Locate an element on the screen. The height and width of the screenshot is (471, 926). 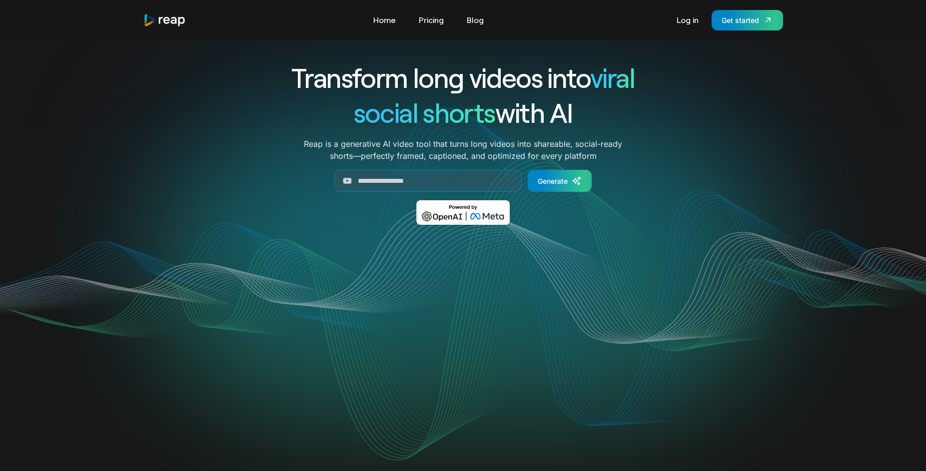
div: Generate is located at coordinates (553, 181).